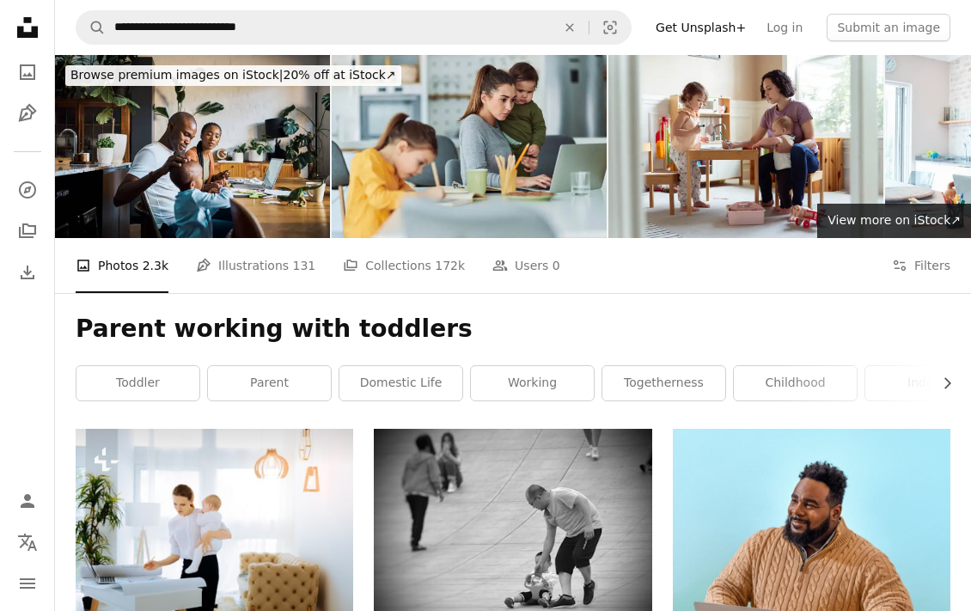  What do you see at coordinates (233, 76) in the screenshot?
I see `a: Browse premium images on iStock|20% off at iStock↗` at bounding box center [233, 76].